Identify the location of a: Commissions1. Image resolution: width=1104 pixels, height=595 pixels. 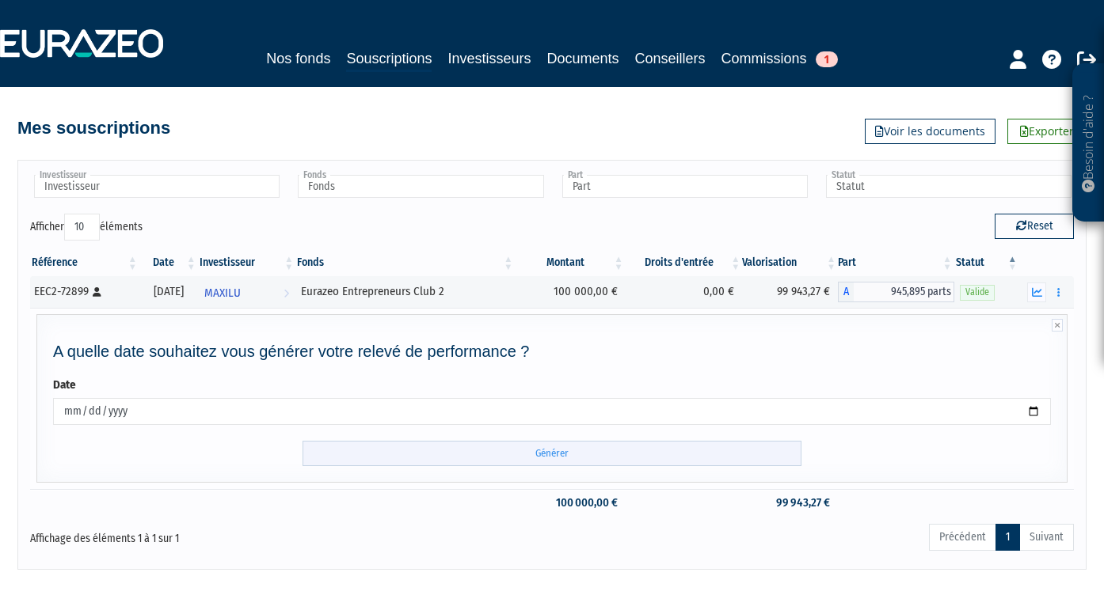
(779, 59).